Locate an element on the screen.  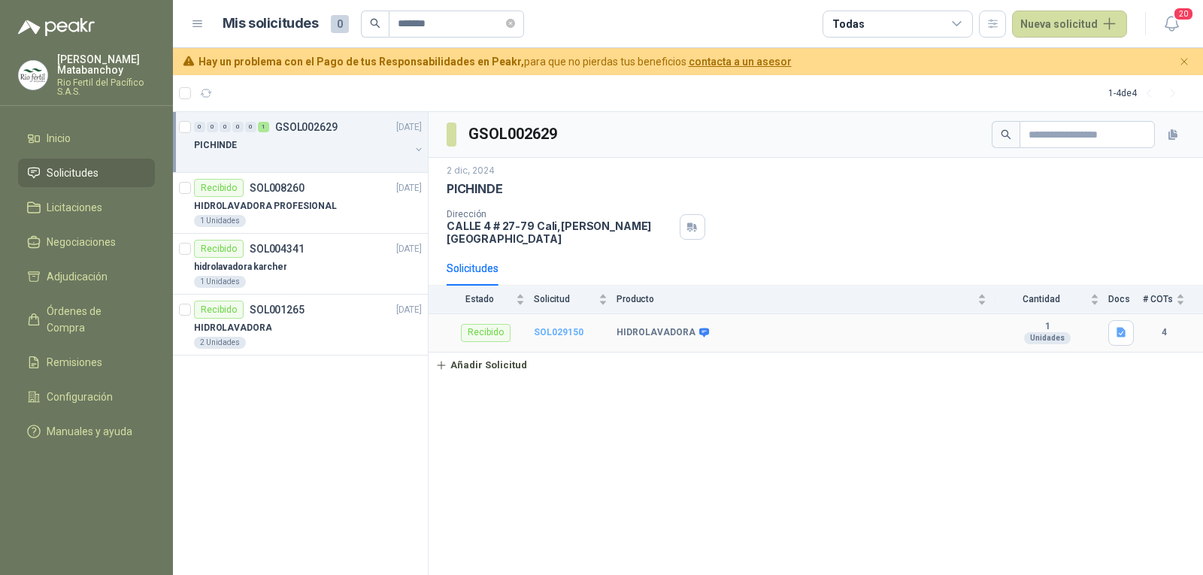
span: # COTs is located at coordinates (1158, 299).